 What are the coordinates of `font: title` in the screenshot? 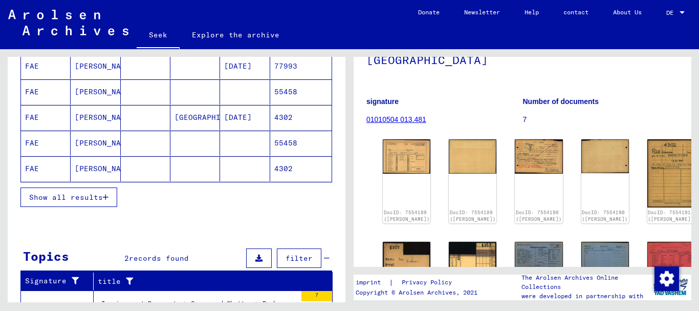 It's located at (109, 281).